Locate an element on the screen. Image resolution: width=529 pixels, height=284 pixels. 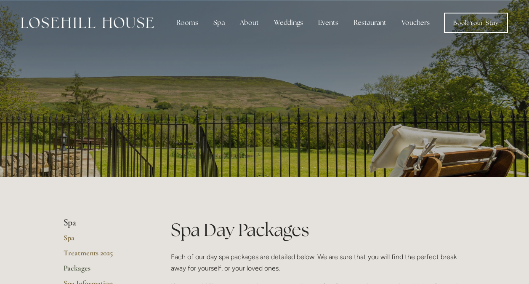
img: Losehill House is located at coordinates (87, 23).